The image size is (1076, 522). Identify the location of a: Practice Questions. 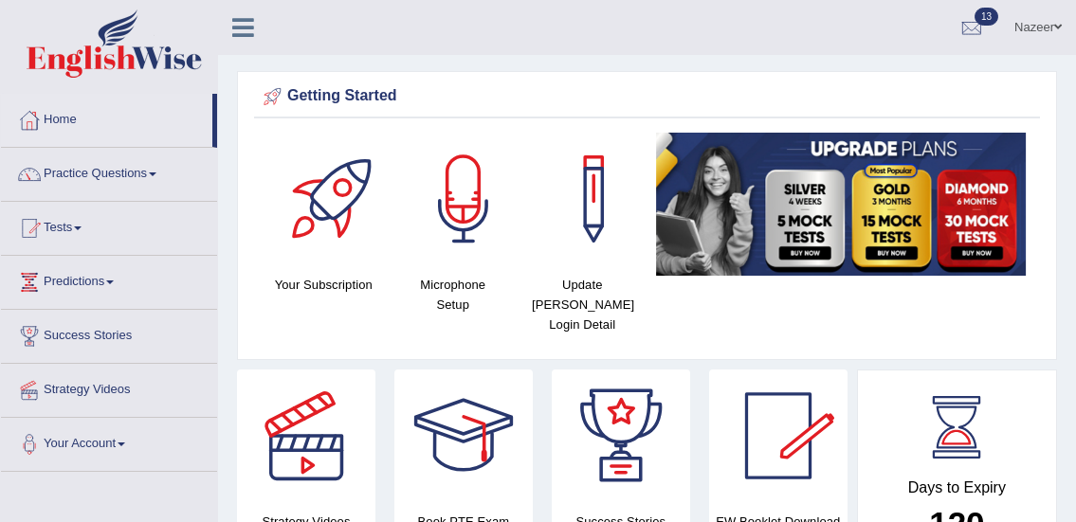
(109, 172).